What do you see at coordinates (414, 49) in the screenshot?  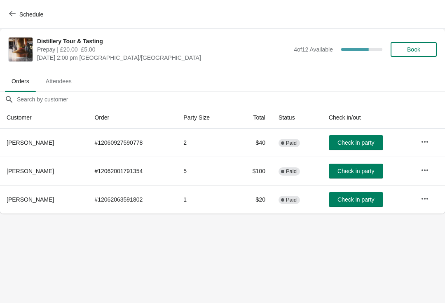 I see `span: Book` at bounding box center [414, 49].